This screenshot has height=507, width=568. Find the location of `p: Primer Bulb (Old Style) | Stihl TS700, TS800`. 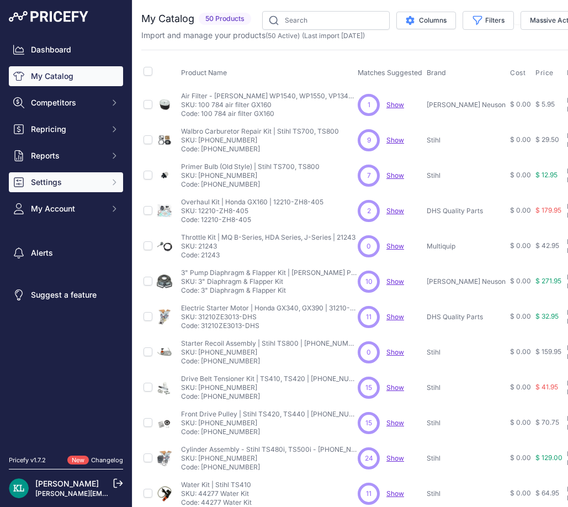

p: Primer Bulb (Old Style) | Stihl TS700, TS800 is located at coordinates (250, 167).